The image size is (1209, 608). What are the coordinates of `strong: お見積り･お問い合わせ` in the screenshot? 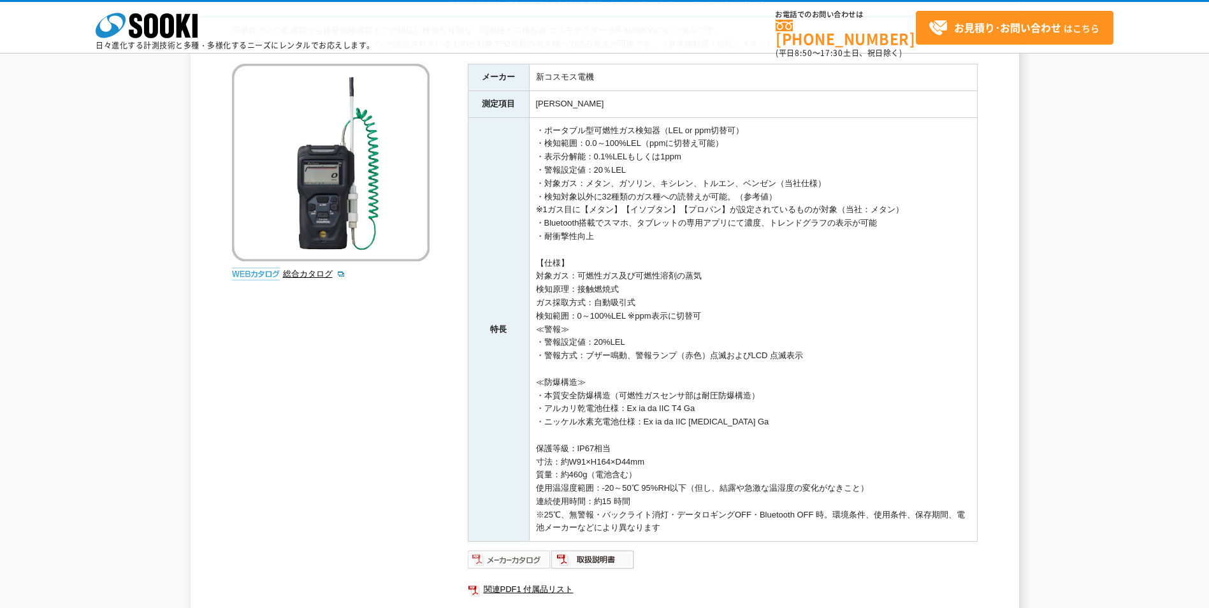 It's located at (1007, 27).